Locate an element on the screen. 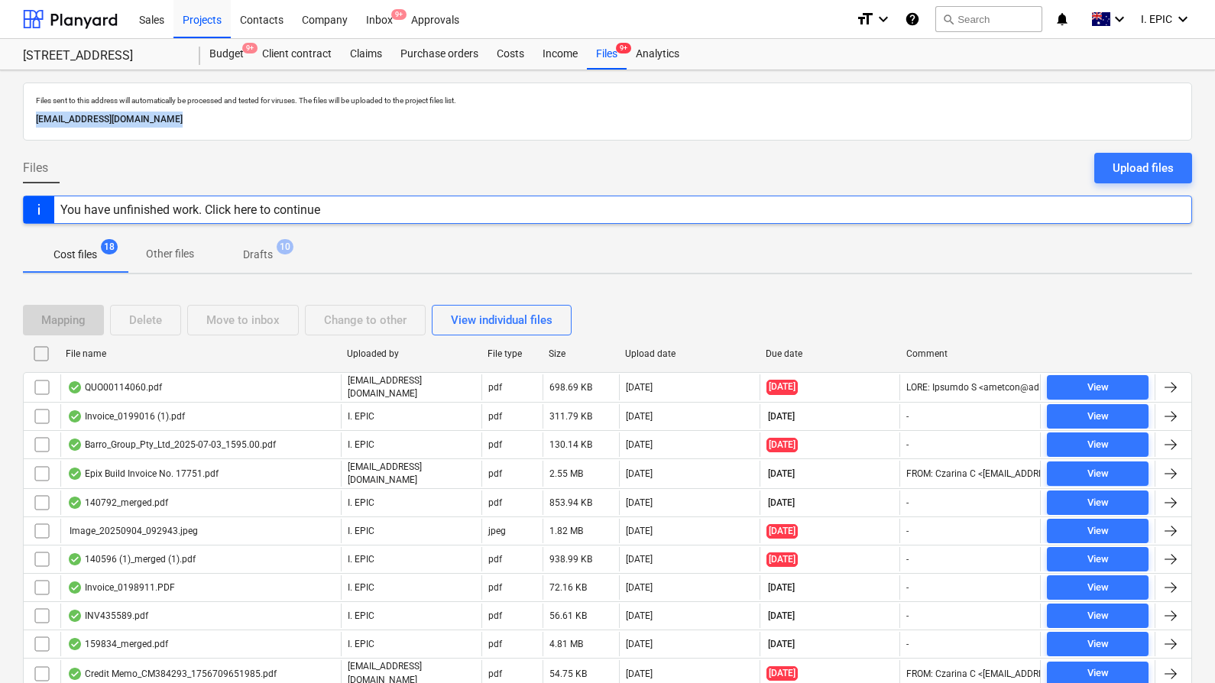 This screenshot has height=683, width=1215. a: Analytics is located at coordinates (657, 54).